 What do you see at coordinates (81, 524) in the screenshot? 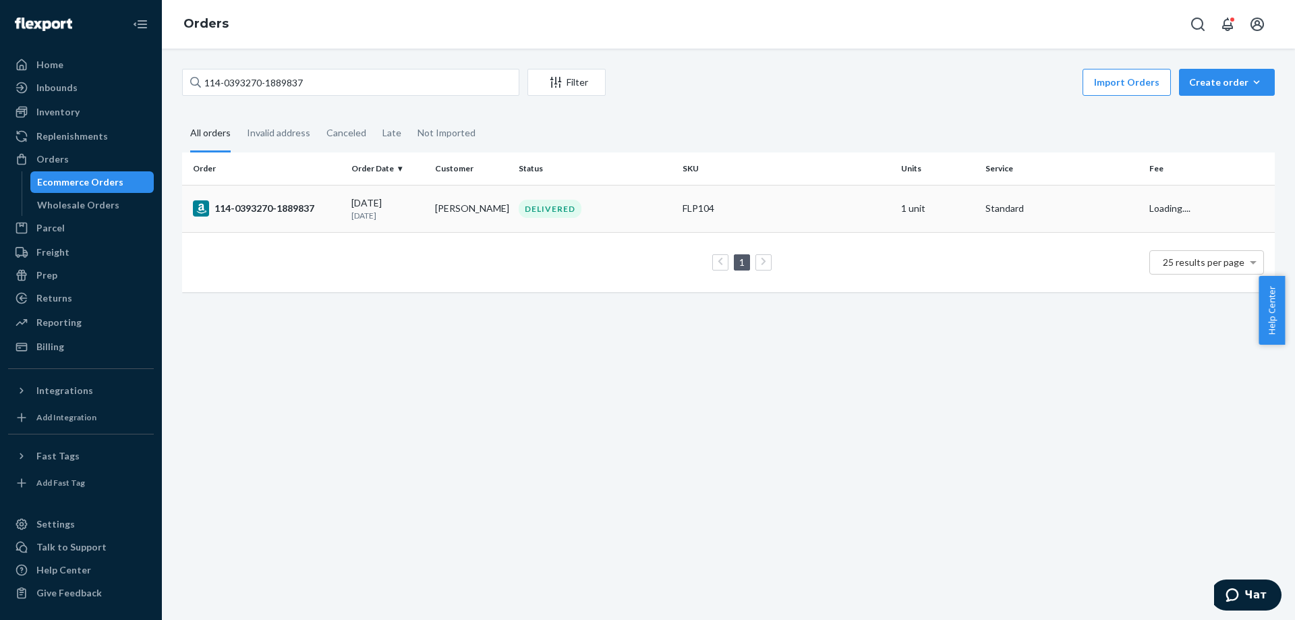
I see `a: Settings` at bounding box center [81, 524].